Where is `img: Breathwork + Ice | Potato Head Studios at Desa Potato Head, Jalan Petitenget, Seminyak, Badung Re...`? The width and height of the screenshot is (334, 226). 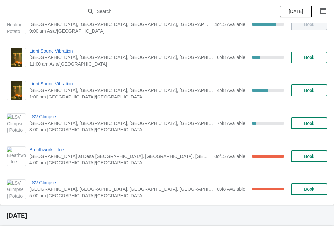 img: Breathwork + Ice | Potato Head Studios at Desa Potato Head, Jalan Petitenget, Seminyak, Badung Re... is located at coordinates (16, 156).